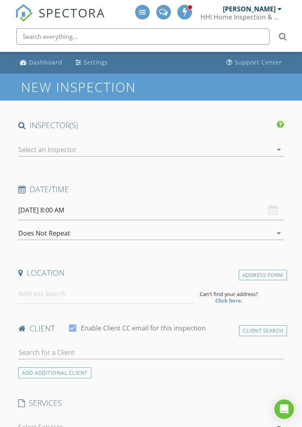 This screenshot has width=302, height=427. I want to click on input: Search for a Client, so click(151, 353).